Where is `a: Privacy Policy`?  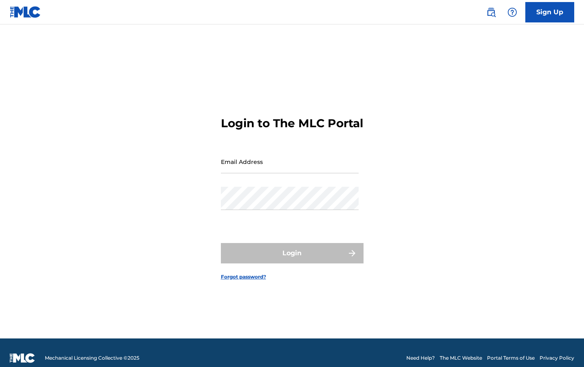
a: Privacy Policy is located at coordinates (557, 358).